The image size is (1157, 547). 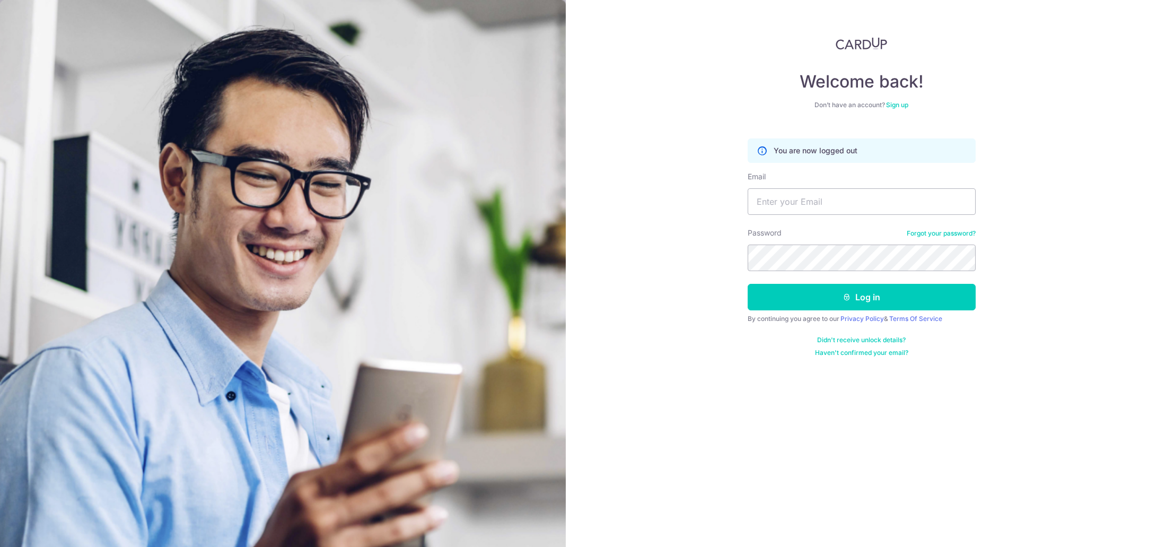 What do you see at coordinates (916, 318) in the screenshot?
I see `a: Terms Of Service` at bounding box center [916, 318].